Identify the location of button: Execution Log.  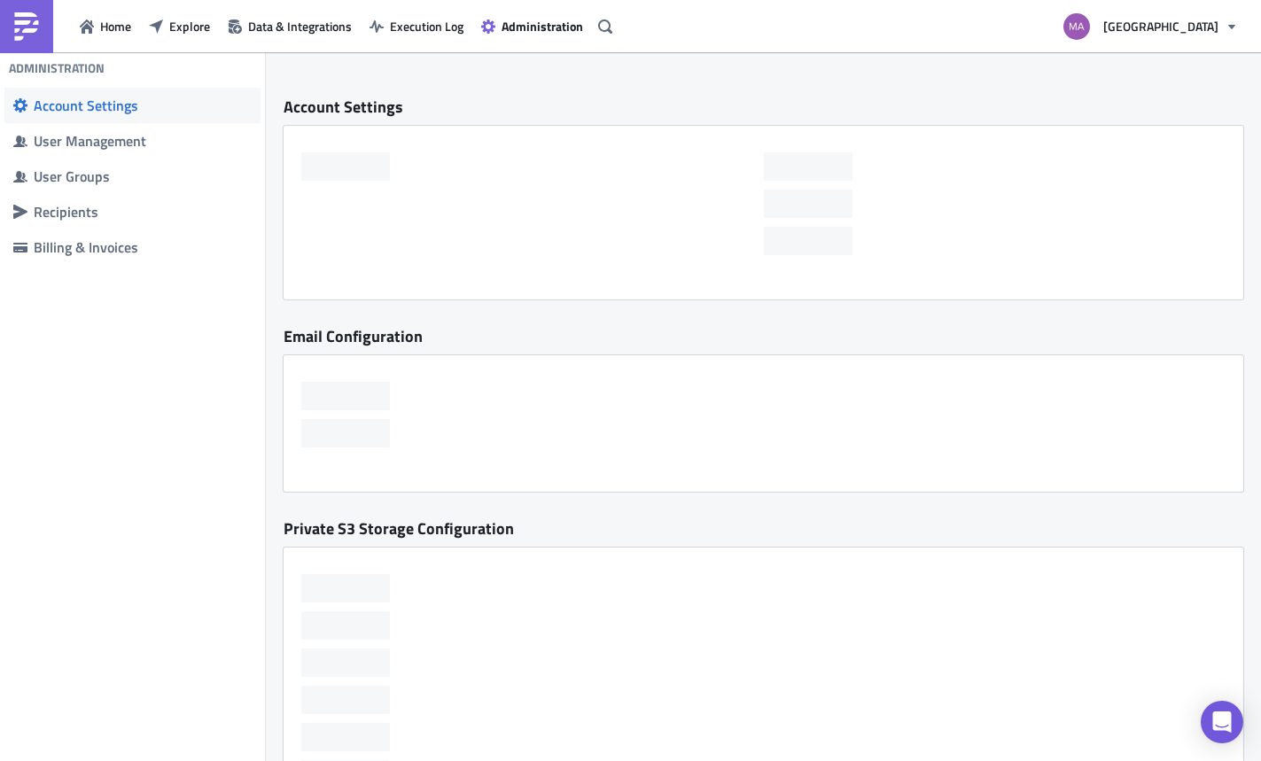
(416, 26).